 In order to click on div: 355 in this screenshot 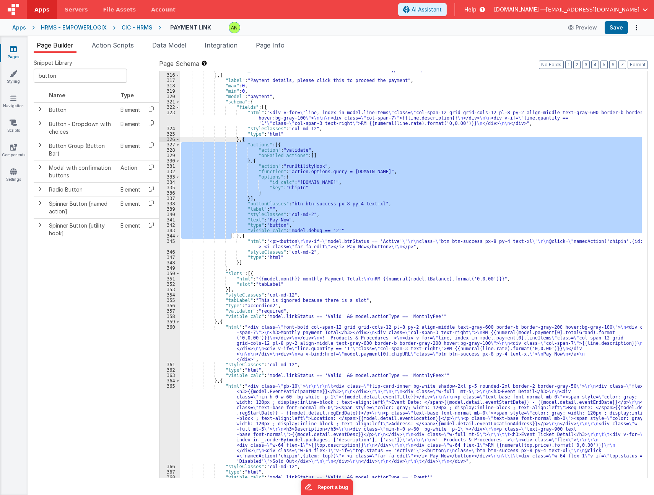, I will do `click(170, 300)`.